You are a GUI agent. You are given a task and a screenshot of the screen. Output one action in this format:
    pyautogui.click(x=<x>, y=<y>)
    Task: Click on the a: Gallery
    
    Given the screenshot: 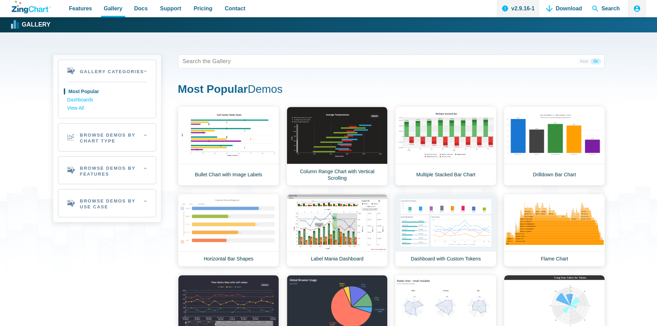 What is the action you would take?
    pyautogui.click(x=31, y=25)
    